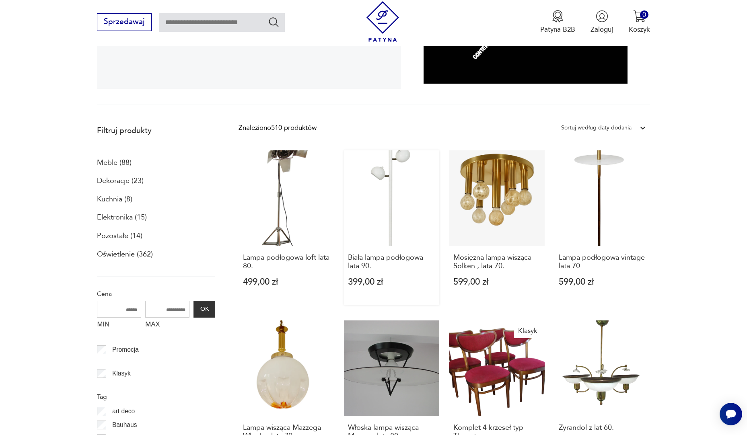 The height and width of the screenshot is (435, 747). Describe the element at coordinates (602, 228) in the screenshot. I see `a: Lampa podłogowa vintage lata 70Lampa podłogowa vintage lata 70599,00 zł` at that location.